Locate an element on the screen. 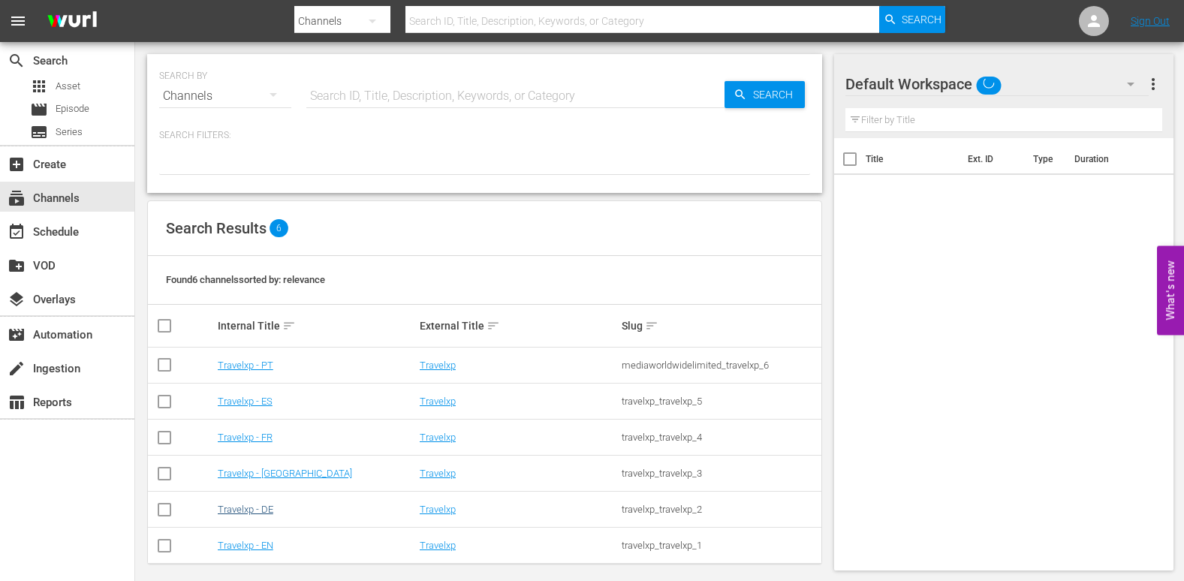 This screenshot has width=1184, height=581. a: Travelxp - FR is located at coordinates (245, 437).